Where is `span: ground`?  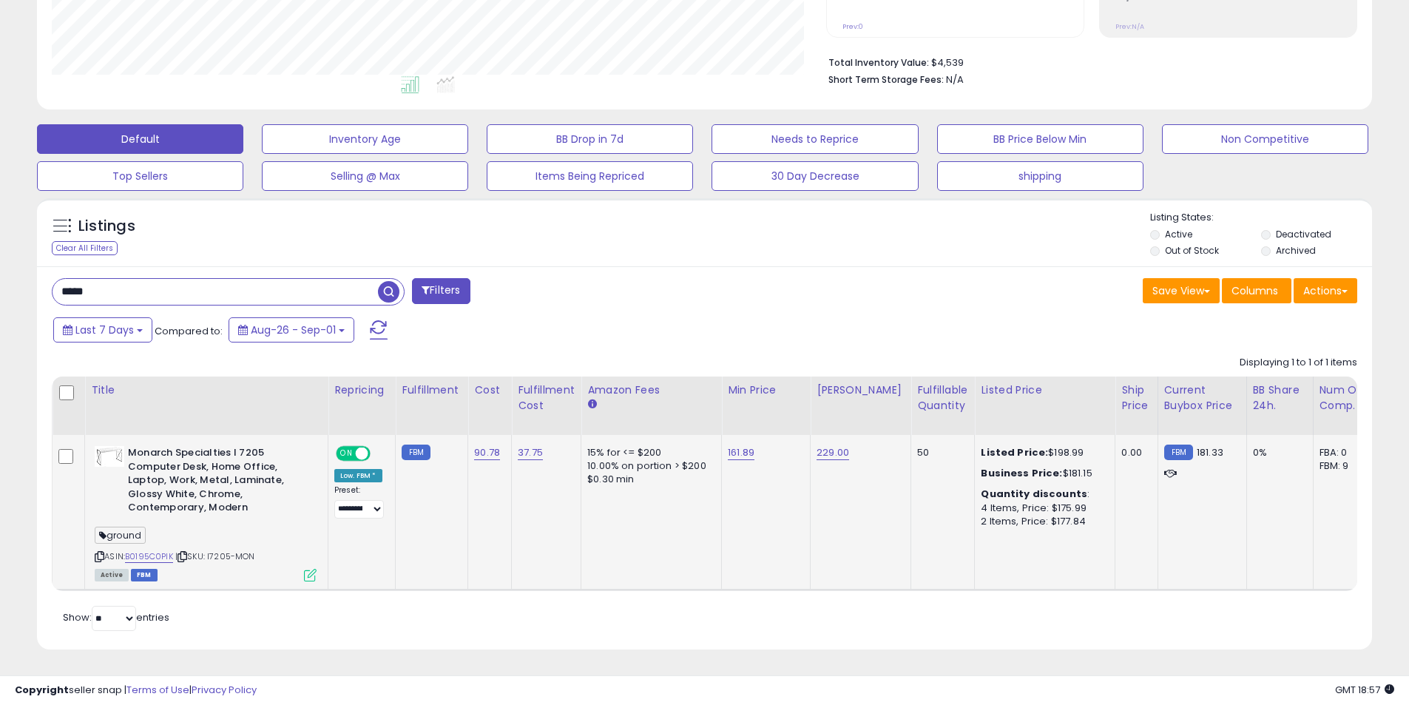
span: ground is located at coordinates (120, 535).